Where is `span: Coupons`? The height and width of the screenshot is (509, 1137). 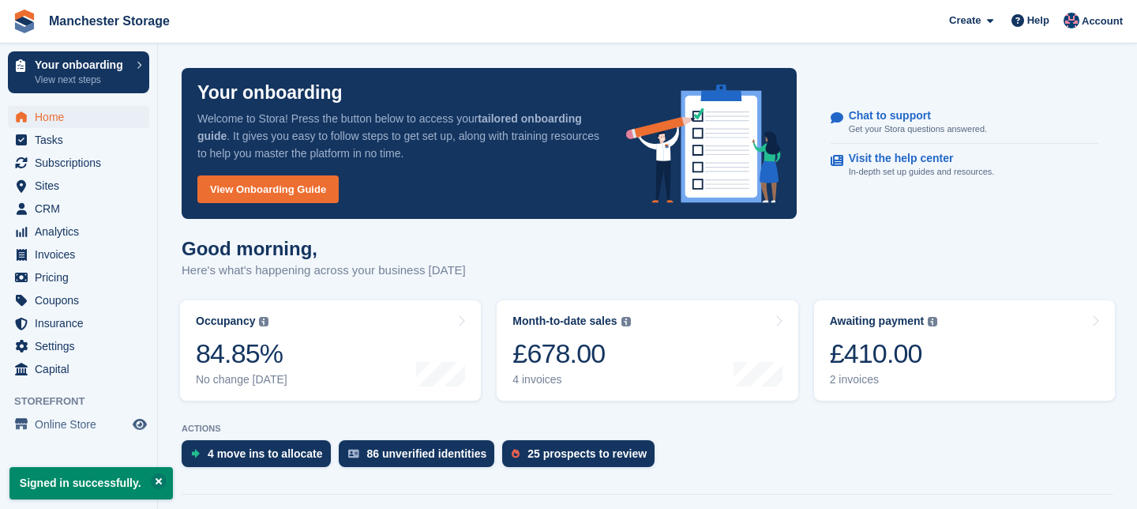
span: Coupons is located at coordinates (82, 300).